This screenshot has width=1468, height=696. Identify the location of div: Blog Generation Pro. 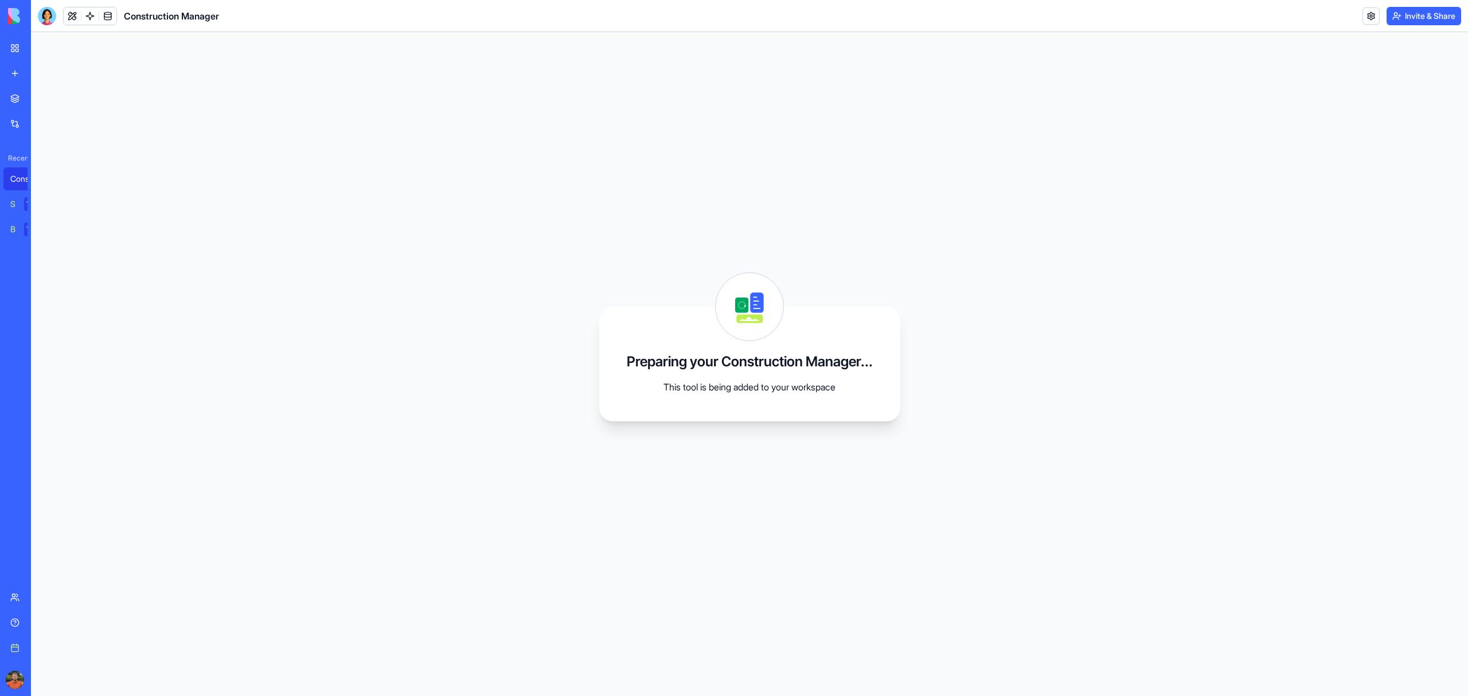
(13, 229).